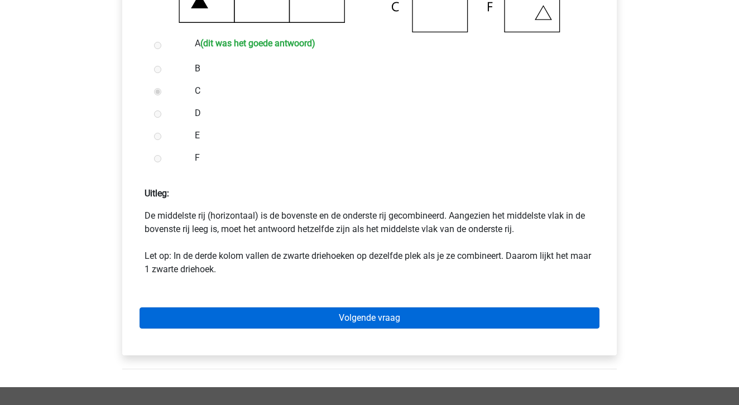  Describe the element at coordinates (388, 158) in the screenshot. I see `label: F` at that location.